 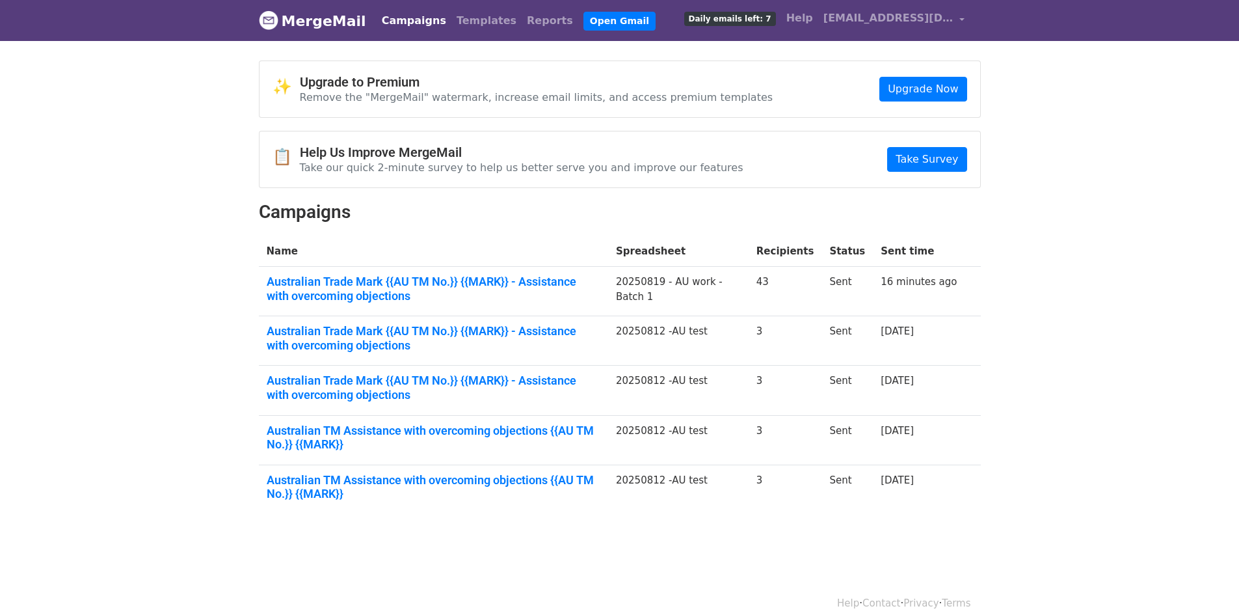 What do you see at coordinates (923, 89) in the screenshot?
I see `a: Upgrade Now` at bounding box center [923, 89].